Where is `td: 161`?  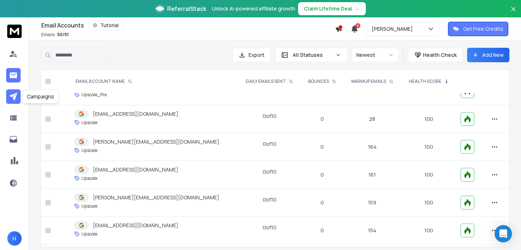
td: 161 is located at coordinates (372, 175).